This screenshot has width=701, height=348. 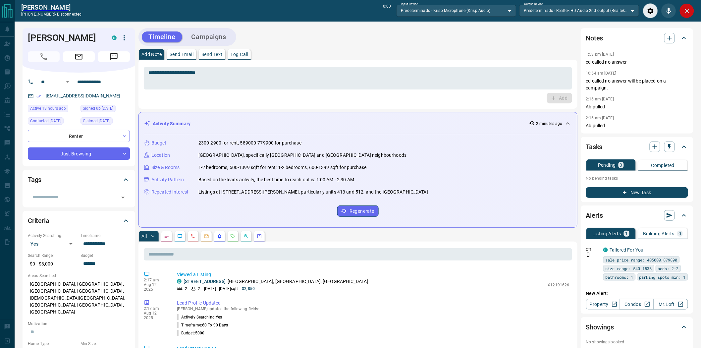 I want to click on p: Add Note, so click(x=151, y=54).